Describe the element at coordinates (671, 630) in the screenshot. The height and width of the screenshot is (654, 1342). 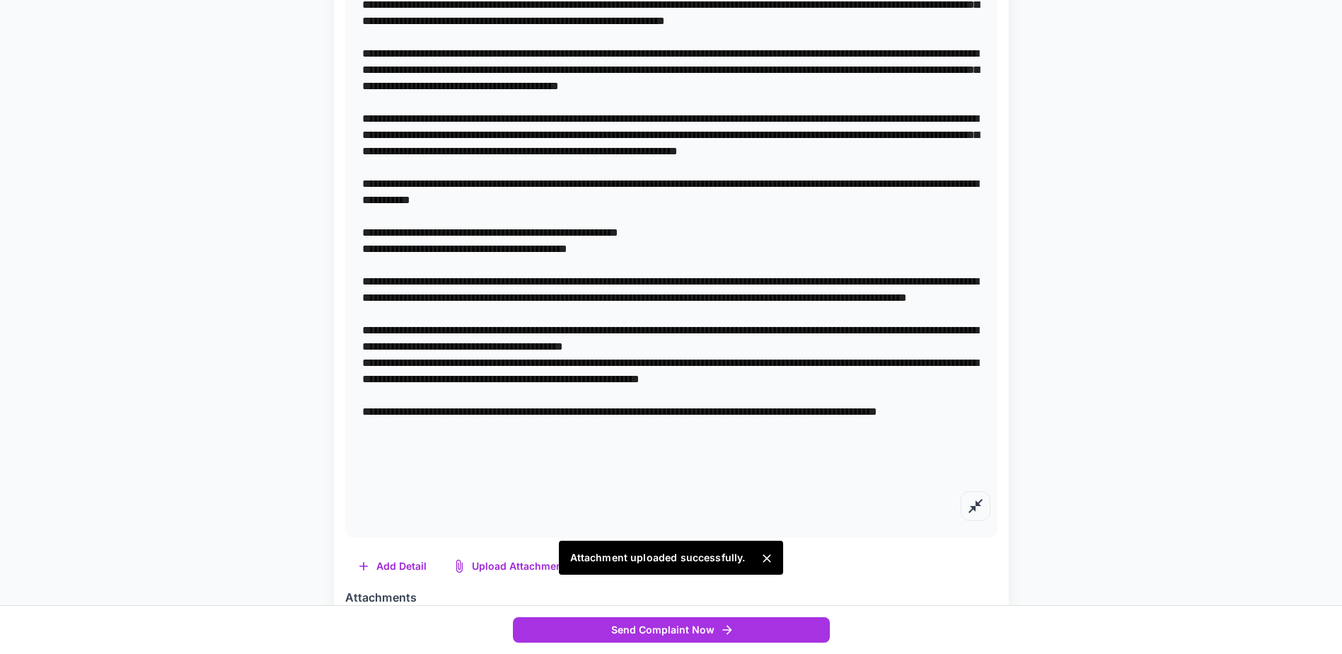
I see `button: Send Complaint Now` at that location.